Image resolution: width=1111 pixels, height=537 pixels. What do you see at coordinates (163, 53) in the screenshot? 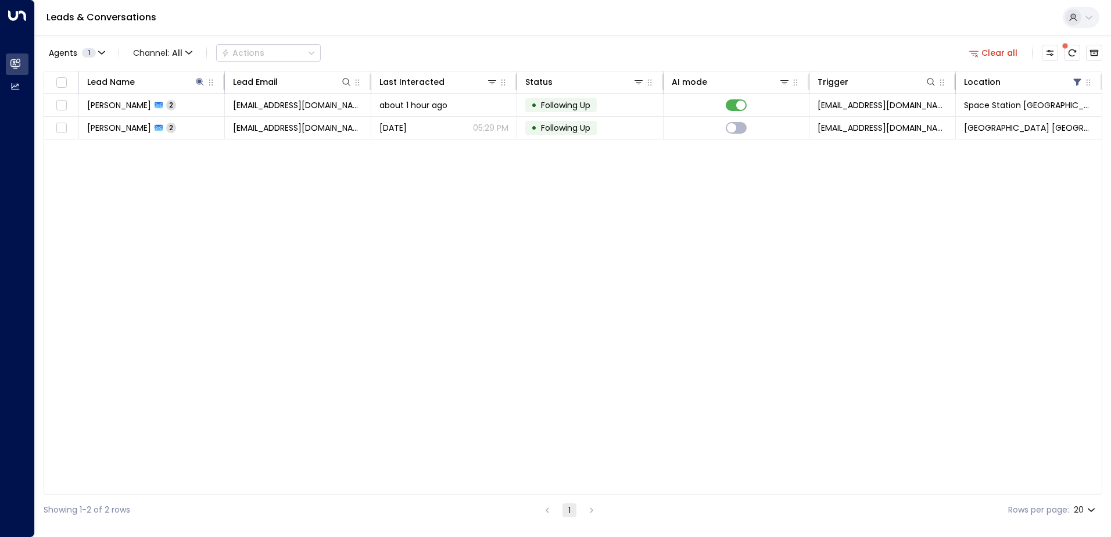
I see `button: Channel:All` at bounding box center [163, 53].